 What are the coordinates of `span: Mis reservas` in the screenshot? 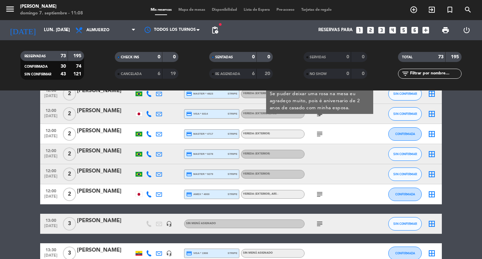 It's located at (161, 10).